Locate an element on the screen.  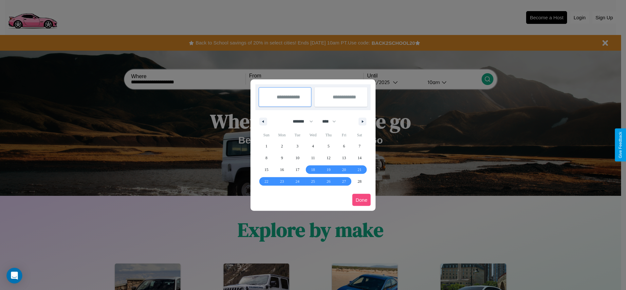
span: 16 is located at coordinates (282, 170).